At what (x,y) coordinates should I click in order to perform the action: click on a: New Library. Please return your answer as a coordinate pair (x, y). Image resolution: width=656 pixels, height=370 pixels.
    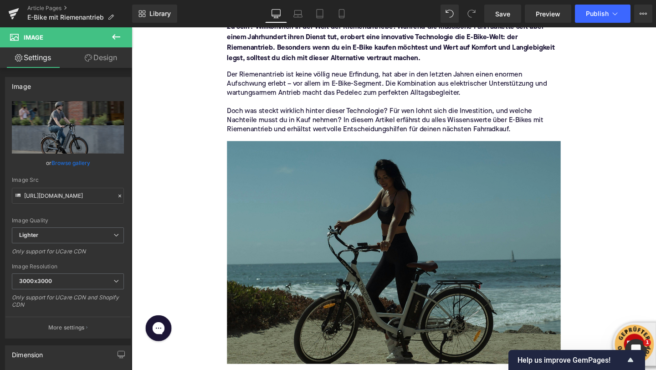
    Looking at the image, I should click on (154, 14).